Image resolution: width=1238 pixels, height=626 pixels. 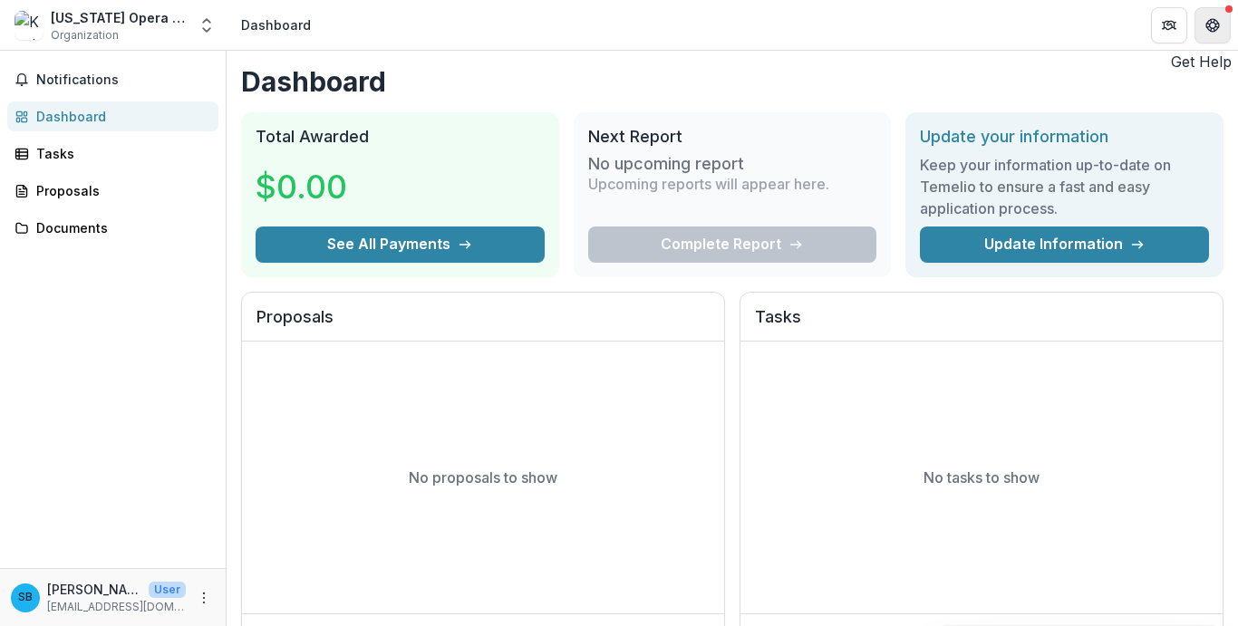 I want to click on h2: Total Awarded, so click(x=400, y=137).